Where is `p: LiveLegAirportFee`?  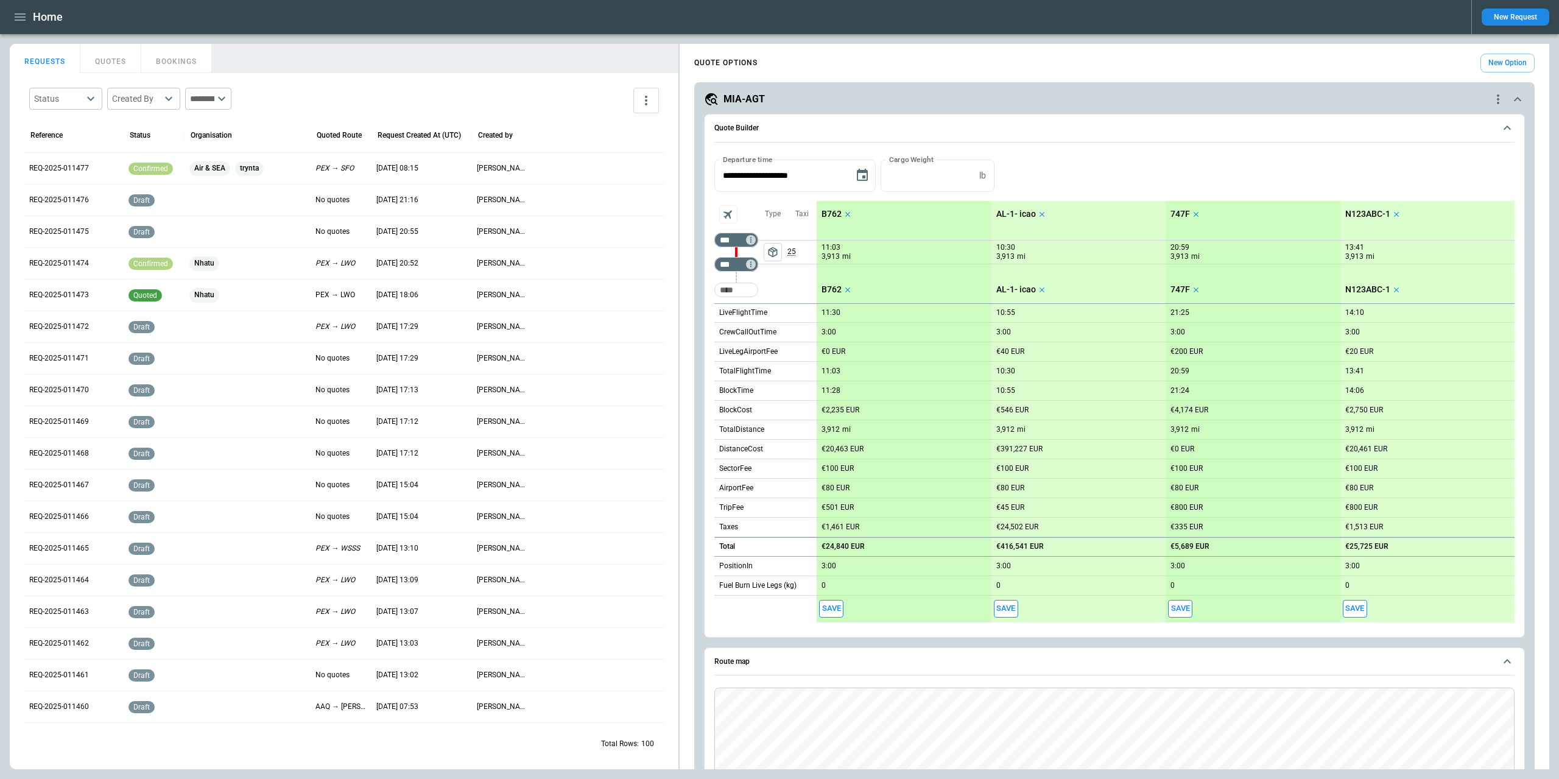
p: LiveLegAirportFee is located at coordinates (748, 351).